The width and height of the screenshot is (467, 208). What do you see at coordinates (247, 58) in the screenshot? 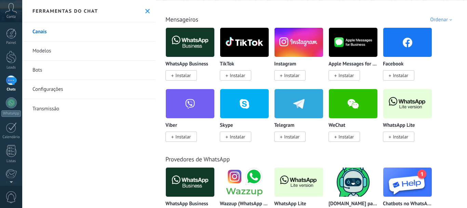
I see `div: TikTok` at bounding box center [247, 58].